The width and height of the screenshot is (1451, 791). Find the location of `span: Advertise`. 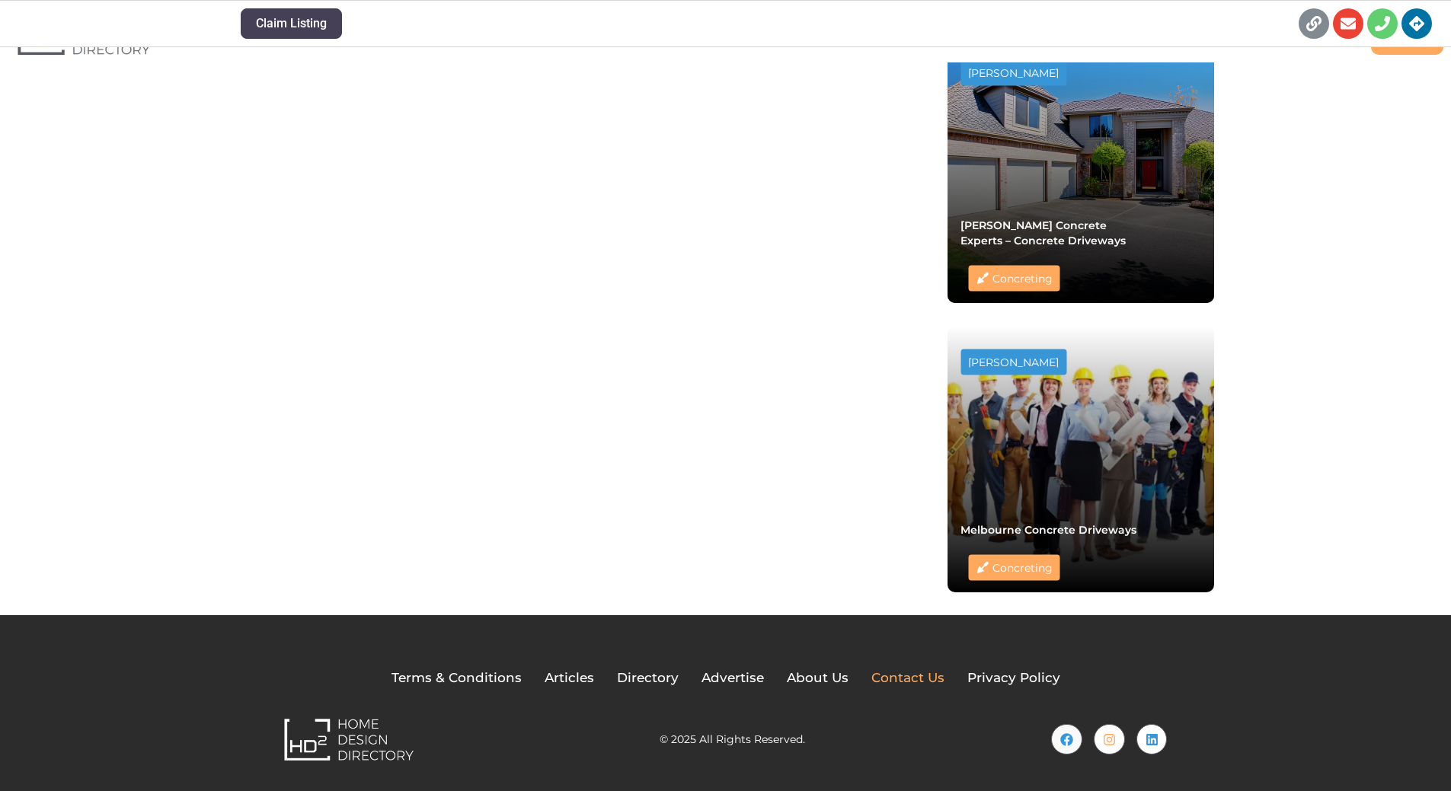

span: Advertise is located at coordinates (733, 679).